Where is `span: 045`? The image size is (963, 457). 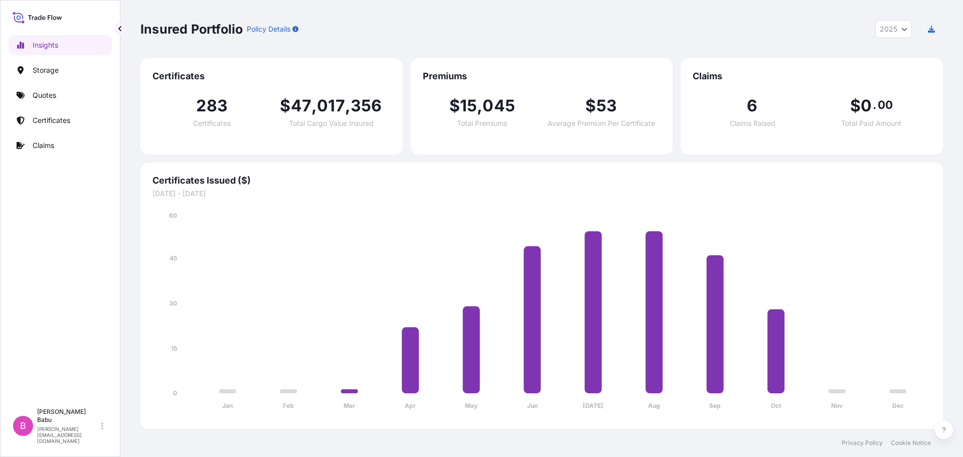 span: 045 is located at coordinates (499, 106).